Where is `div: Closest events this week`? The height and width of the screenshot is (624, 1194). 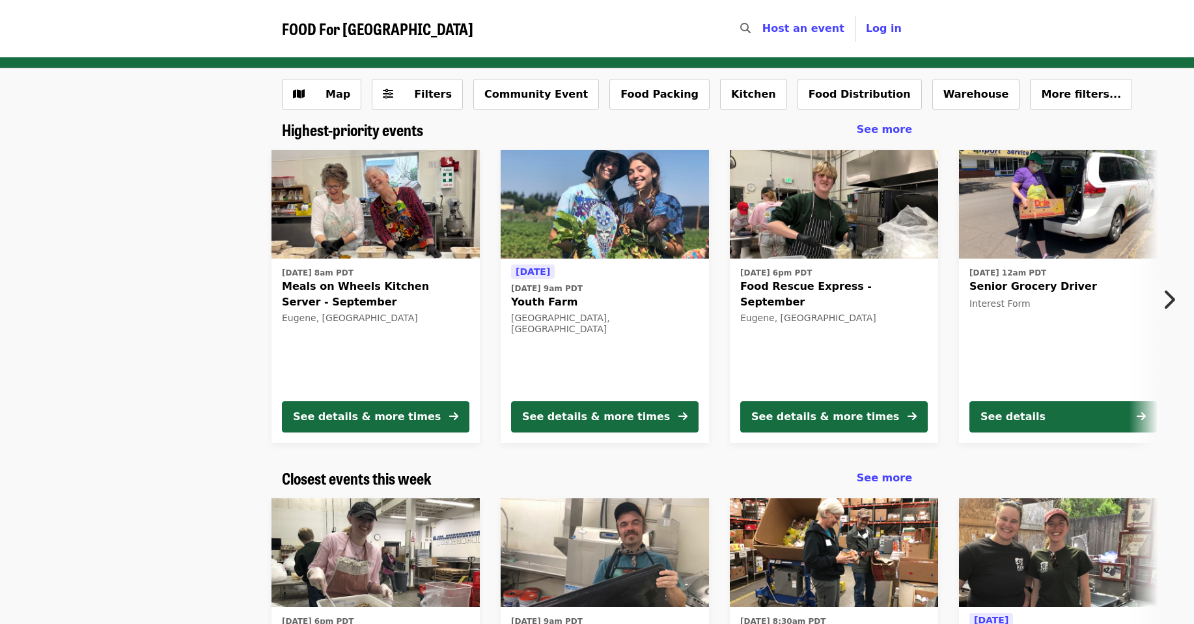 div: Closest events this week is located at coordinates (597, 478).